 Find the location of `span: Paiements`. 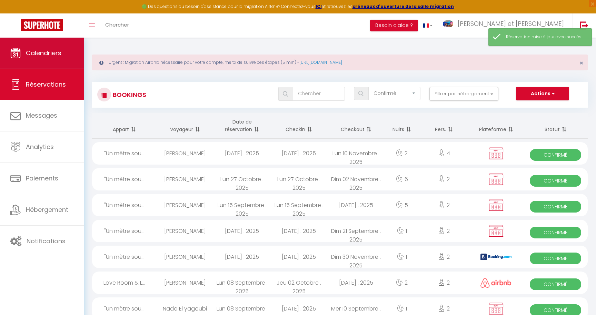

span: Paiements is located at coordinates (42, 178).